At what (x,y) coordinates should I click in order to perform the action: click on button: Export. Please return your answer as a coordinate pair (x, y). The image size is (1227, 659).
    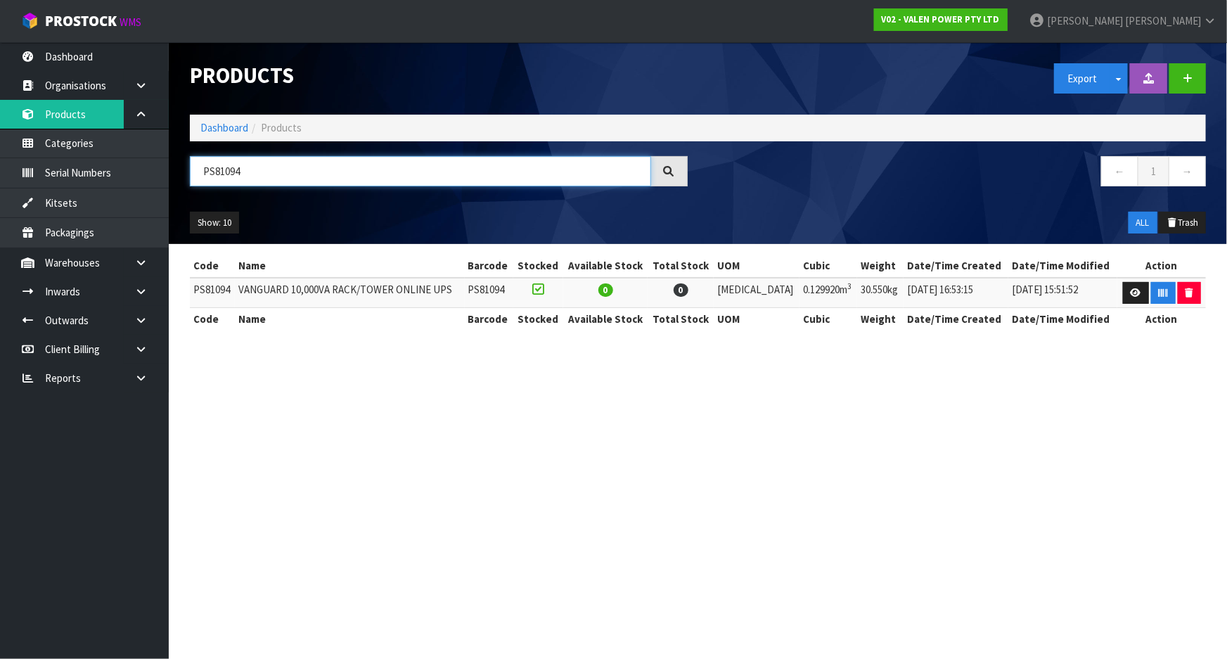
    Looking at the image, I should click on (1082, 78).